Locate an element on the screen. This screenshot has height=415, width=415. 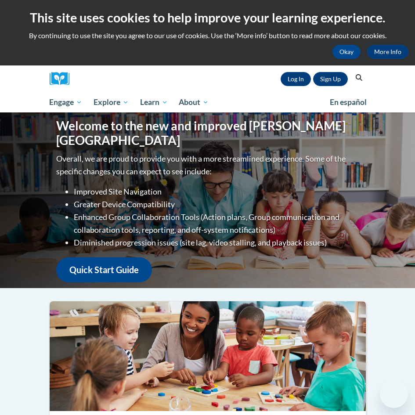
p: By continuing to use the site you agree to our use of cookies. Use the ‘More info’ button to read... is located at coordinates (207, 36).